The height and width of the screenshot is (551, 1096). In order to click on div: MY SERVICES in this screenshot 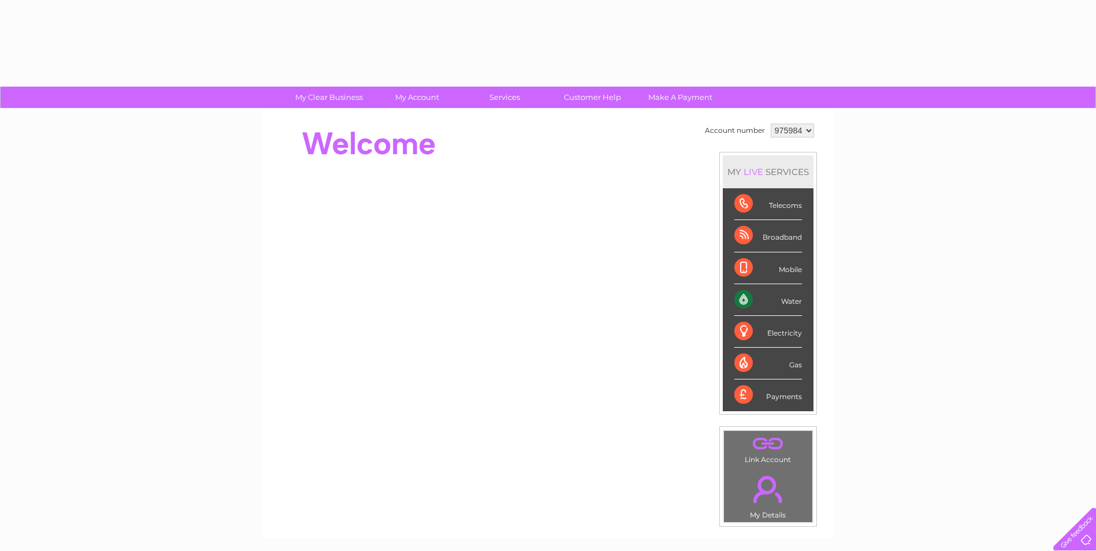, I will do `click(768, 172)`.